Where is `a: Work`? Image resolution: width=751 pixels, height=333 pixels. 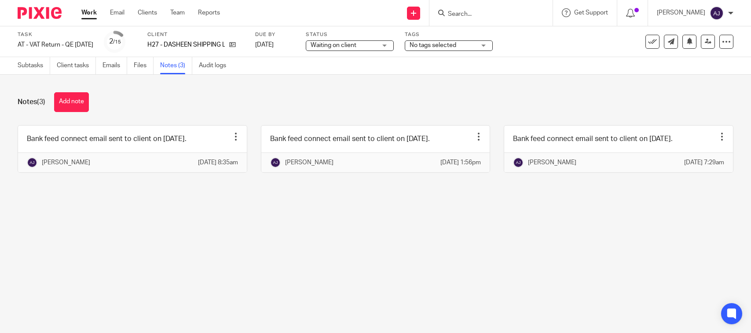
a: Work is located at coordinates (89, 13).